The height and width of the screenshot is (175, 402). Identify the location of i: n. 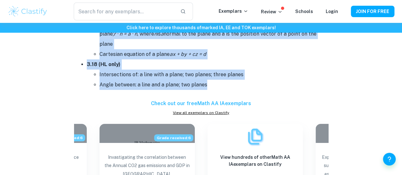
(155, 34).